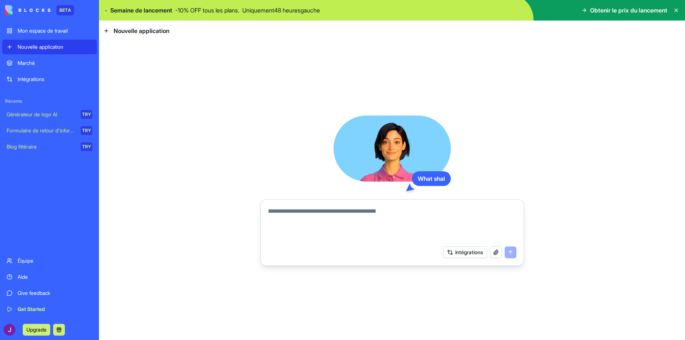 This screenshot has width=685, height=340. What do you see at coordinates (49, 309) in the screenshot?
I see `a: Get Started` at bounding box center [49, 309].